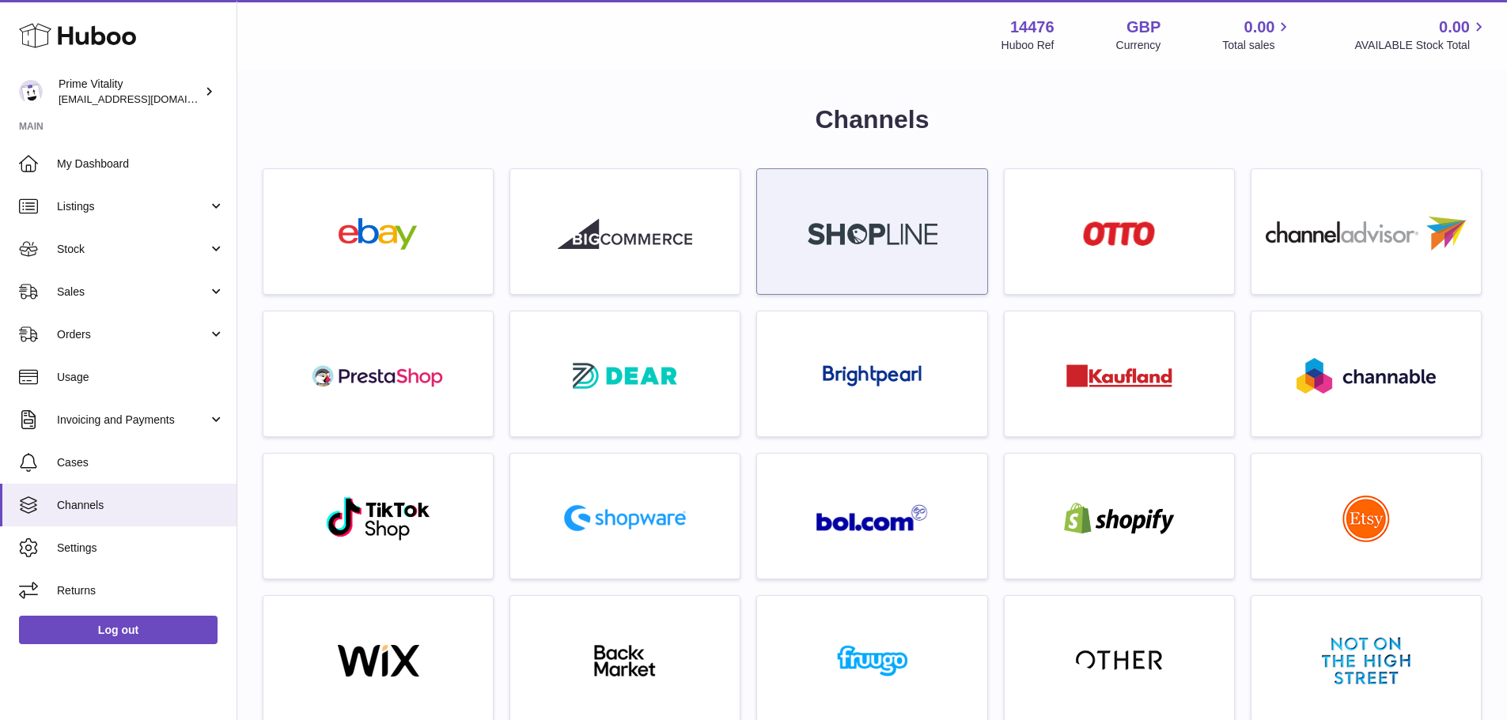  Describe the element at coordinates (141, 505) in the screenshot. I see `span: Channels` at that location.